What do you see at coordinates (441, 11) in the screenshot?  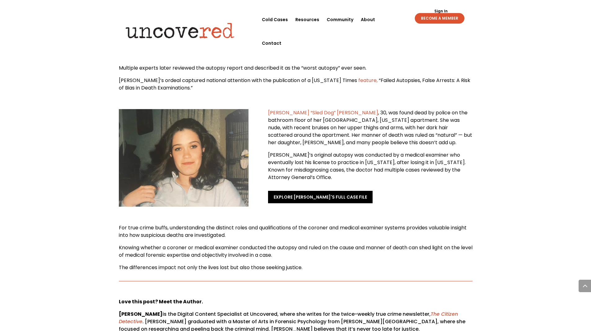 I see `a: Sign In` at bounding box center [441, 11].